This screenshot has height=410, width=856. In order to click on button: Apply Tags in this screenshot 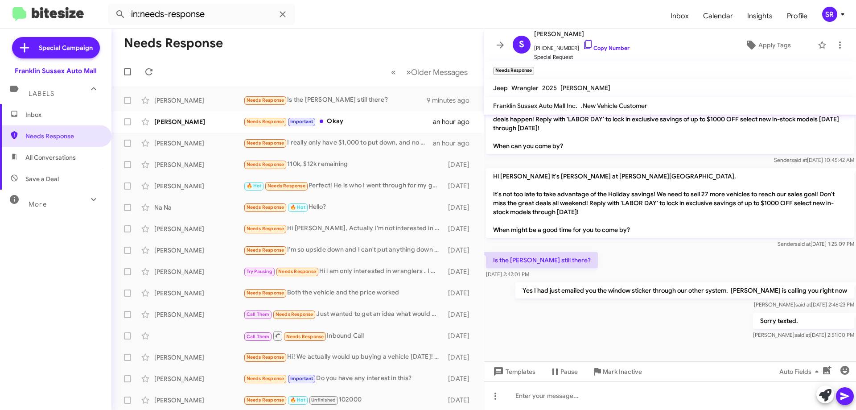, I will do `click(767, 45)`.